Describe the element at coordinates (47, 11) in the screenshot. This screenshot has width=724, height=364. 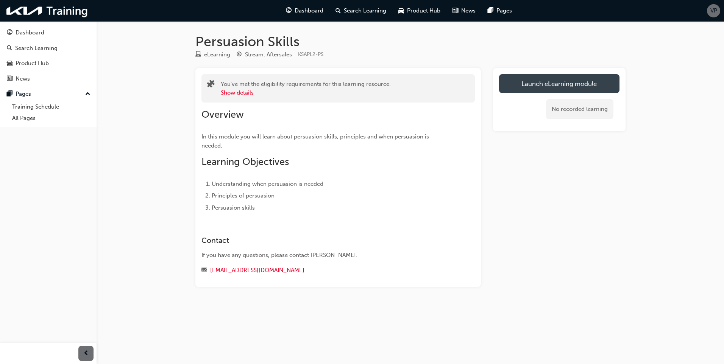
I see `img: kia-training` at that location.